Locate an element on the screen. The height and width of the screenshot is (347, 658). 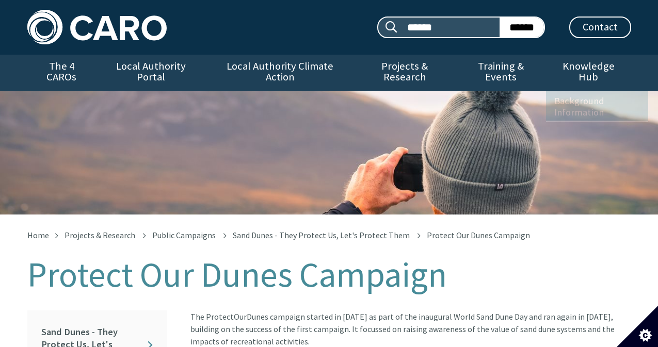
a: Sand Dunes - They Protect Us, Let's Protect Them is located at coordinates (321, 235).